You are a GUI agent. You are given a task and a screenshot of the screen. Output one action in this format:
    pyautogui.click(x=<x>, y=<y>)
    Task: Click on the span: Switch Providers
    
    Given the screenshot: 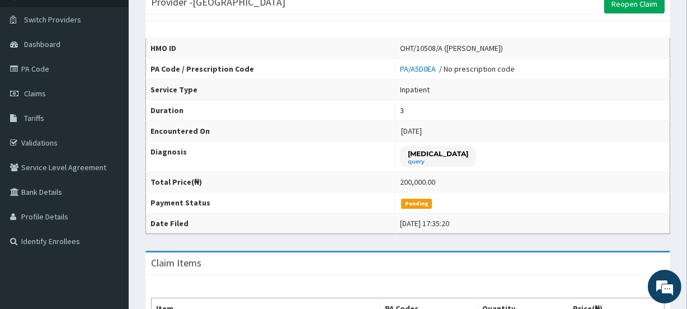 What is the action you would take?
    pyautogui.click(x=53, y=20)
    